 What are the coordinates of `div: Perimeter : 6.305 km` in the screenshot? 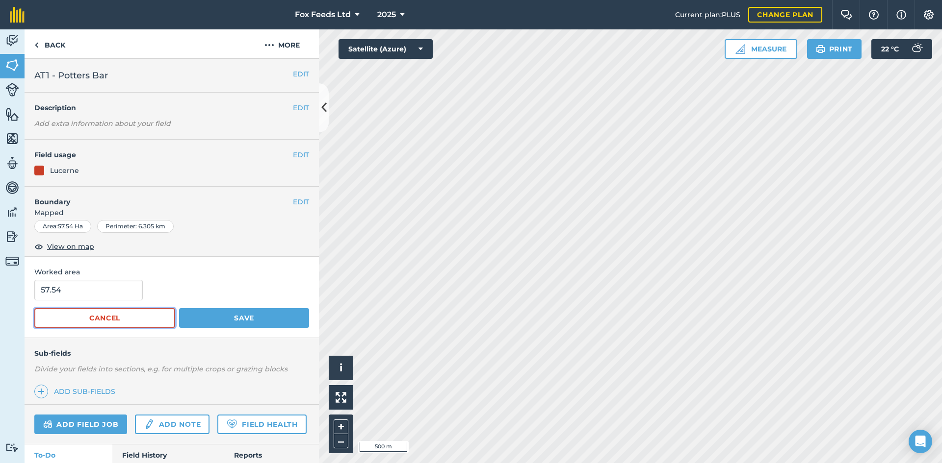 It's located at (135, 227).